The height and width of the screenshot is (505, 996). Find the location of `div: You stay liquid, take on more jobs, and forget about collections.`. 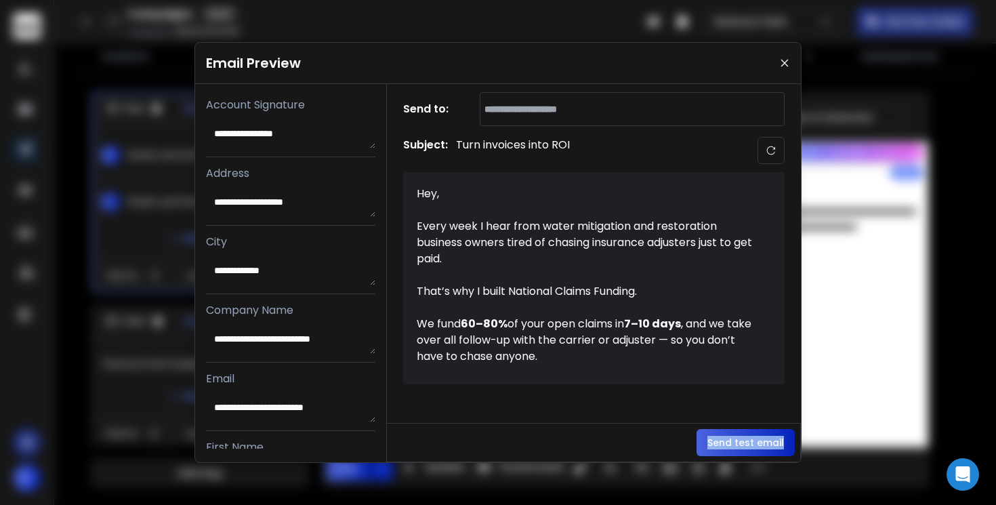

div: You stay liquid, take on more jobs, and forget about collections. is located at coordinates (586, 389).